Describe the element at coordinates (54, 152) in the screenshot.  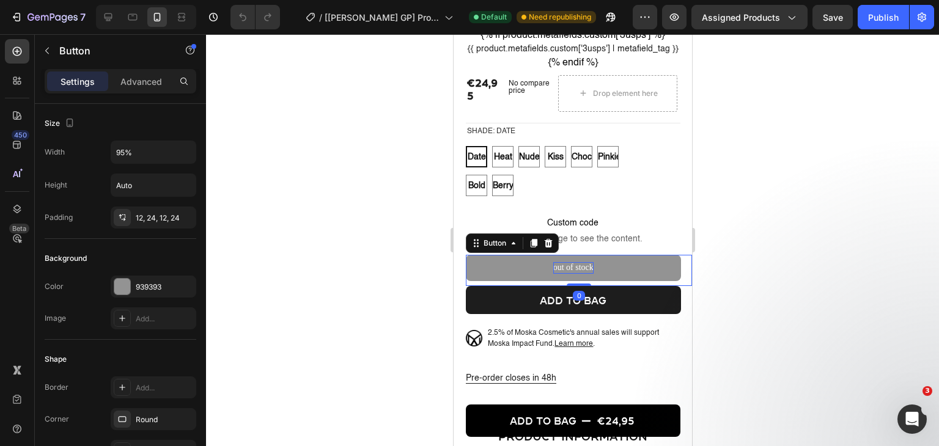
I see `div: Width` at that location.